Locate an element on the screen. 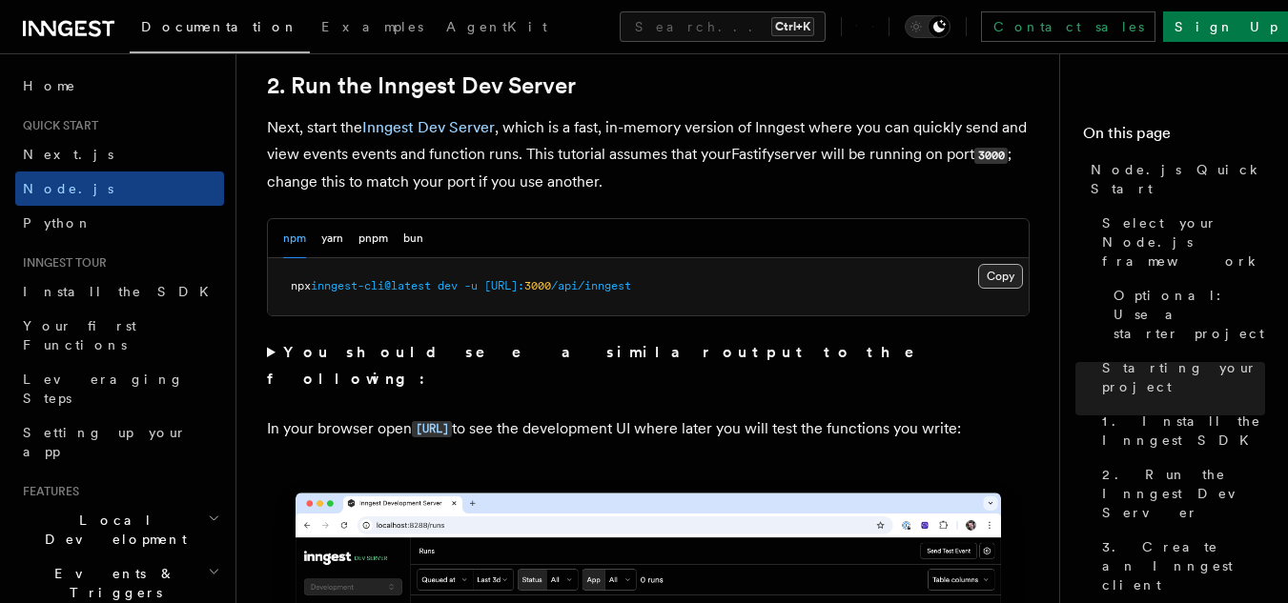 This screenshot has width=1288, height=603. a: Setting up your app is located at coordinates (119, 442).